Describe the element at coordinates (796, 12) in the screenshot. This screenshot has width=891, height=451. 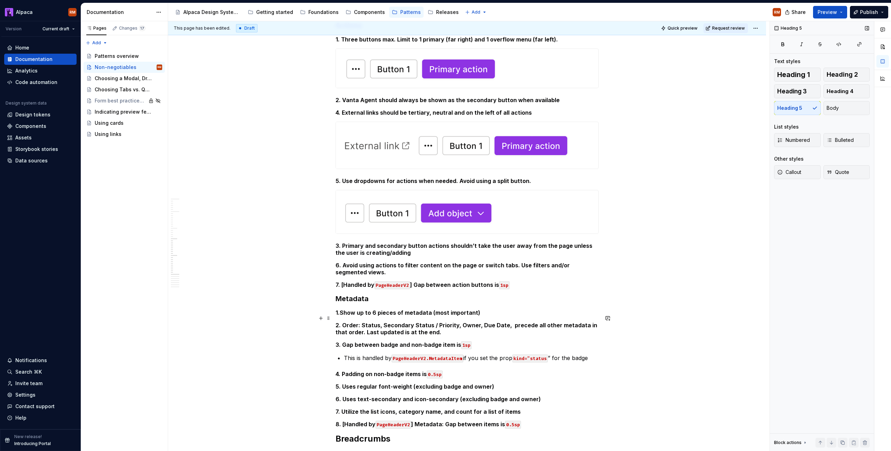
I see `button: Share` at that location.